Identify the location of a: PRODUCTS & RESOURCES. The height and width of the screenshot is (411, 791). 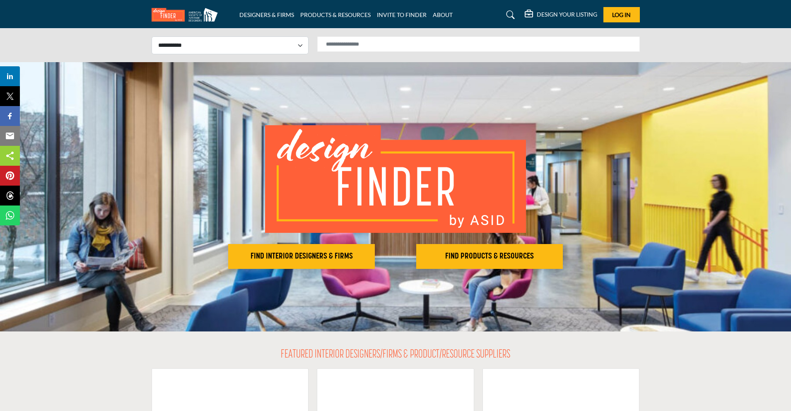
(335, 14).